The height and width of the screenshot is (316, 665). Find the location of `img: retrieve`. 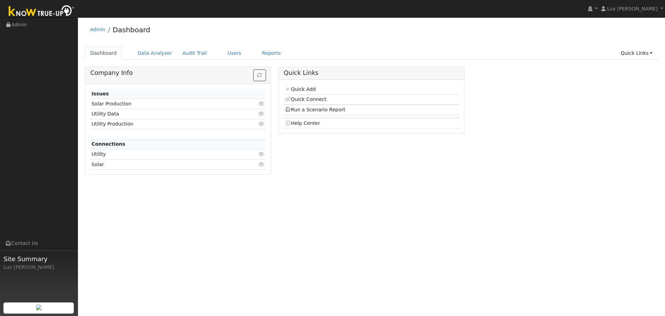

img: retrieve is located at coordinates (39, 307).